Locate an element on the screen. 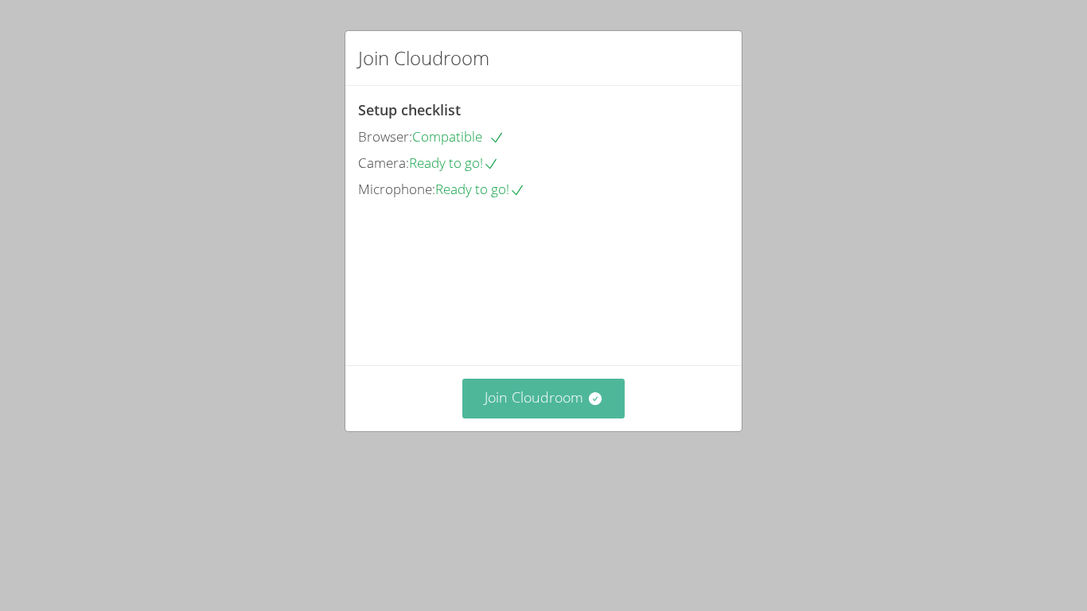 This screenshot has height=611, width=1087. span: Camera: is located at coordinates (384, 162).